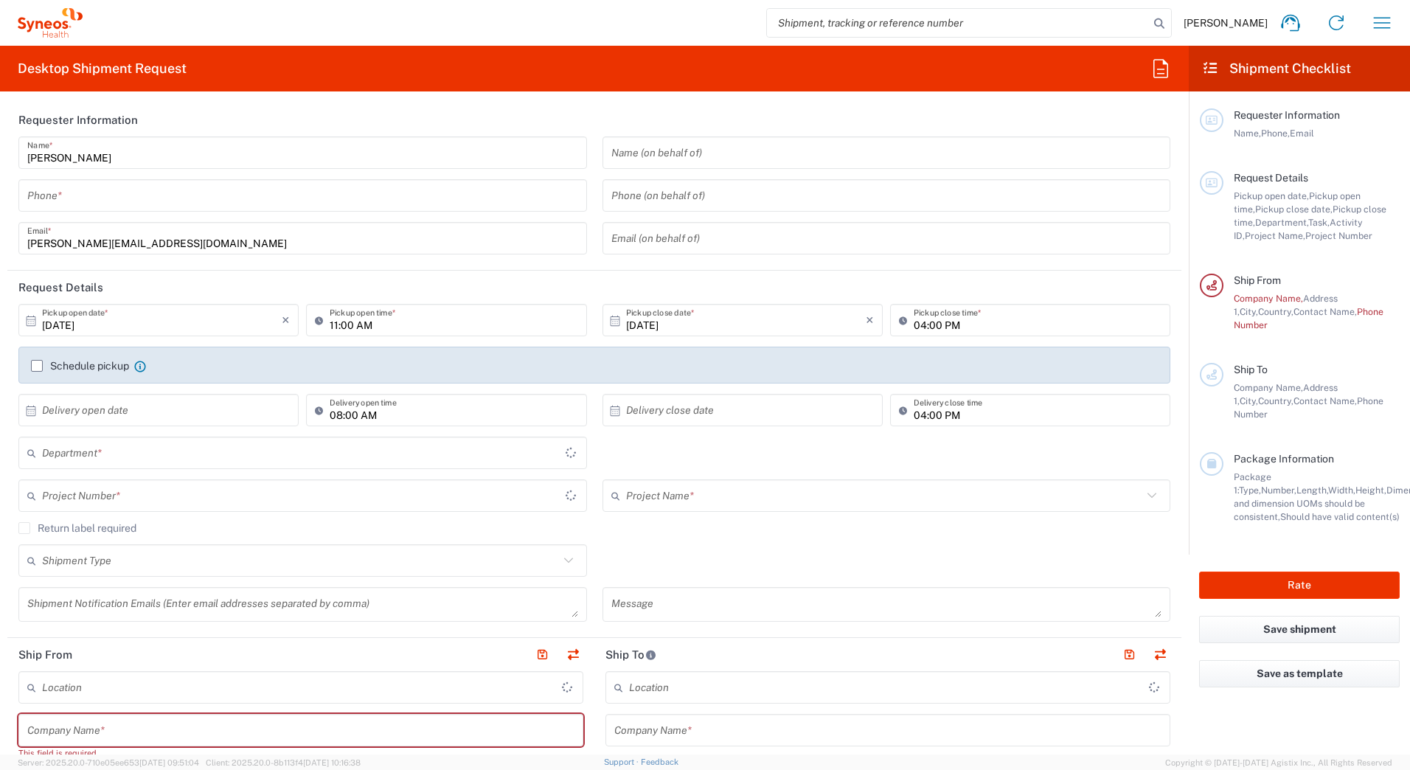  Describe the element at coordinates (1275, 133) in the screenshot. I see `span: Phone,` at that location.